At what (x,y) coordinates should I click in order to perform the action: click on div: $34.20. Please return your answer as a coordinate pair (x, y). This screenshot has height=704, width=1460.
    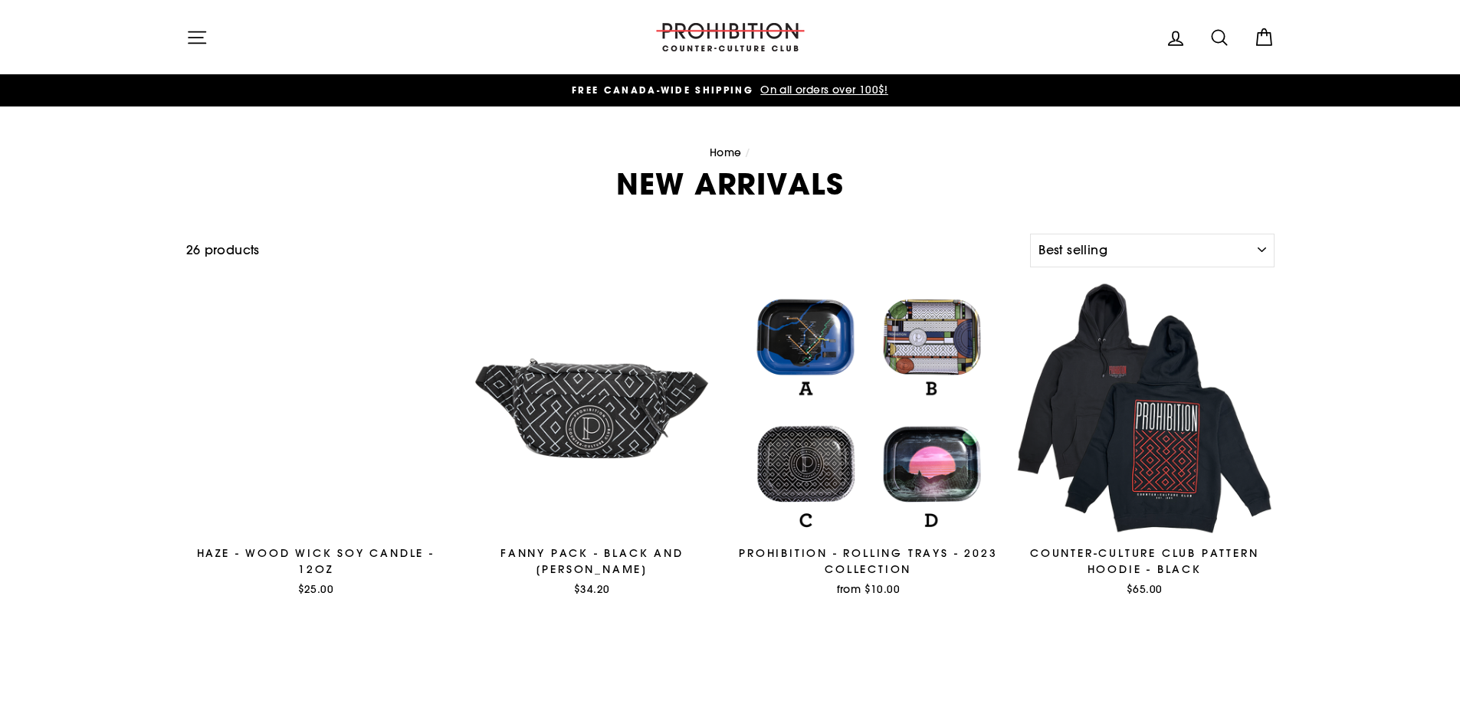
    Looking at the image, I should click on (592, 590).